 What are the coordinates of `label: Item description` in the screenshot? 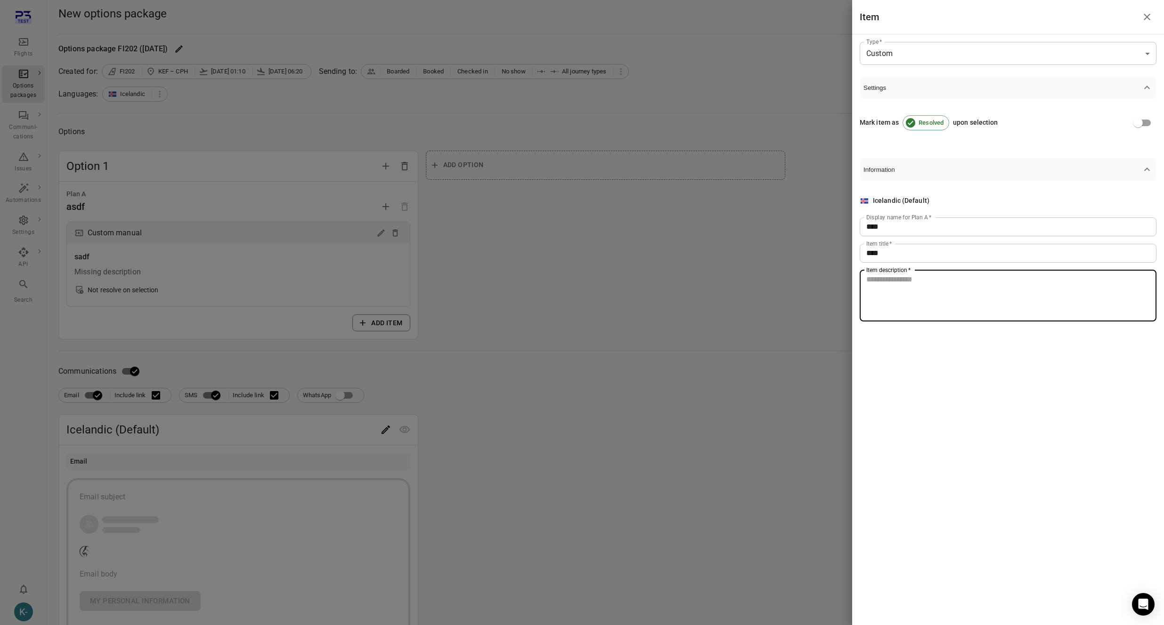 It's located at (888, 270).